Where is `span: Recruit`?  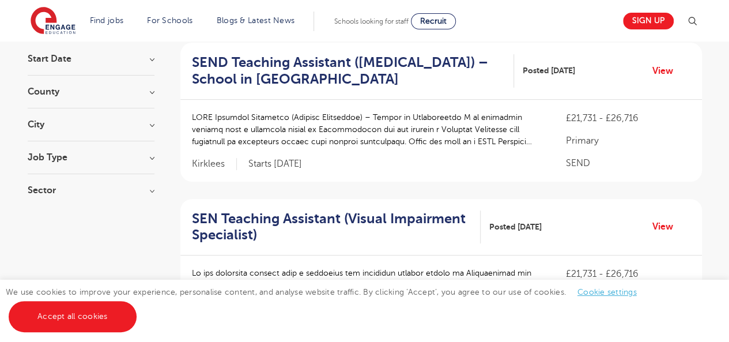
span: Recruit is located at coordinates (433, 21).